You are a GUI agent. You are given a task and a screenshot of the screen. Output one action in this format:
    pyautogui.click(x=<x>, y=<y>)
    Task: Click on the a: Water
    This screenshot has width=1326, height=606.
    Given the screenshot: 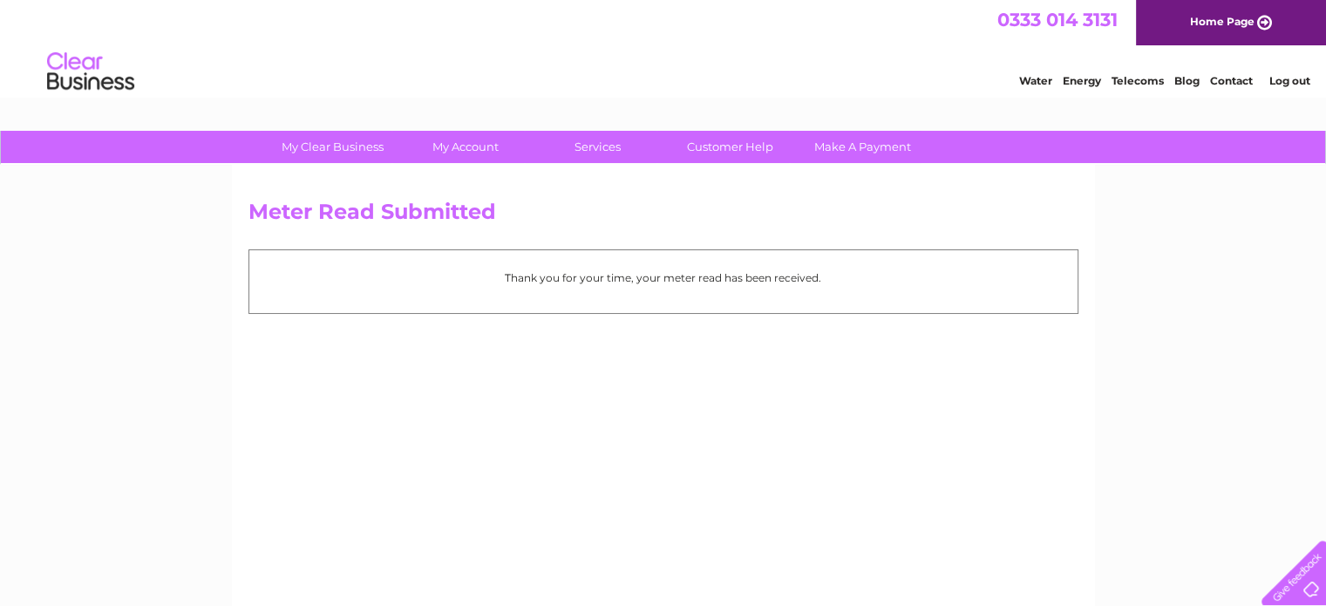 What is the action you would take?
    pyautogui.click(x=1036, y=80)
    